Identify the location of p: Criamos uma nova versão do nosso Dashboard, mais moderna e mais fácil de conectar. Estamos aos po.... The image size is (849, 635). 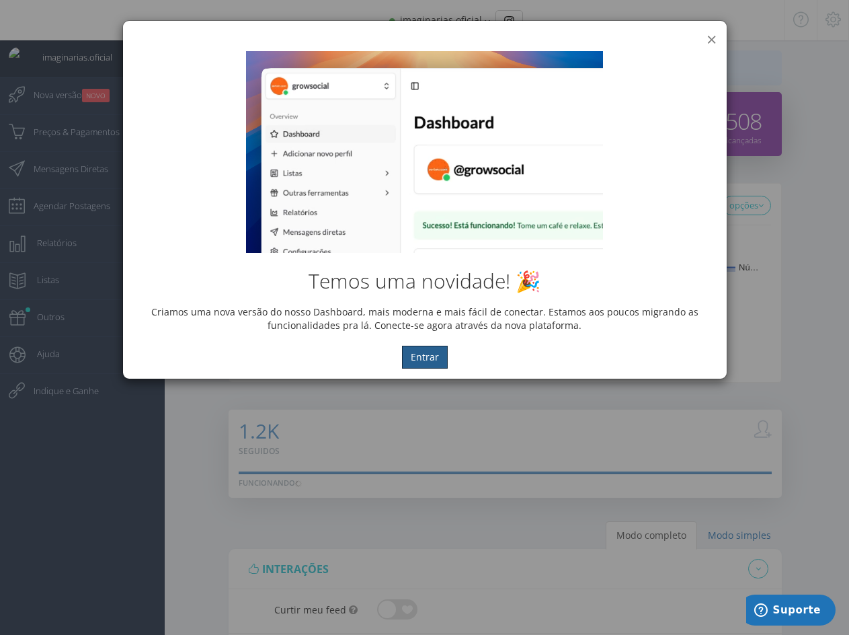
(425, 319).